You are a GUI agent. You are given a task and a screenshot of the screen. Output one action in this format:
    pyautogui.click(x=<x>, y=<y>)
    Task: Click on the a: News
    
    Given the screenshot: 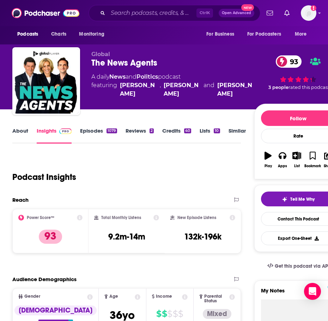 What is the action you would take?
    pyautogui.click(x=117, y=76)
    